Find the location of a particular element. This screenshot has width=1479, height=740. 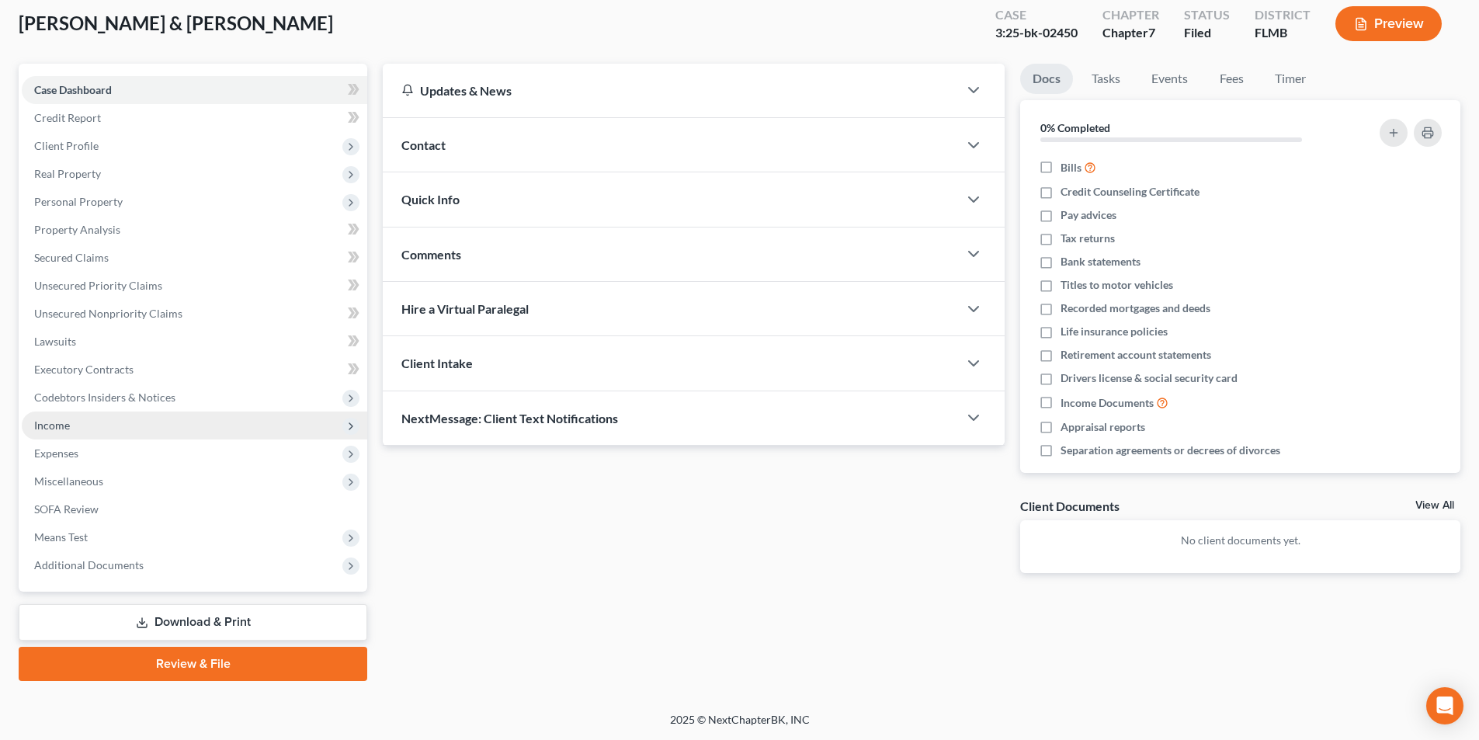

span: Separation agreements or decrees of divorces is located at coordinates (1170, 450).